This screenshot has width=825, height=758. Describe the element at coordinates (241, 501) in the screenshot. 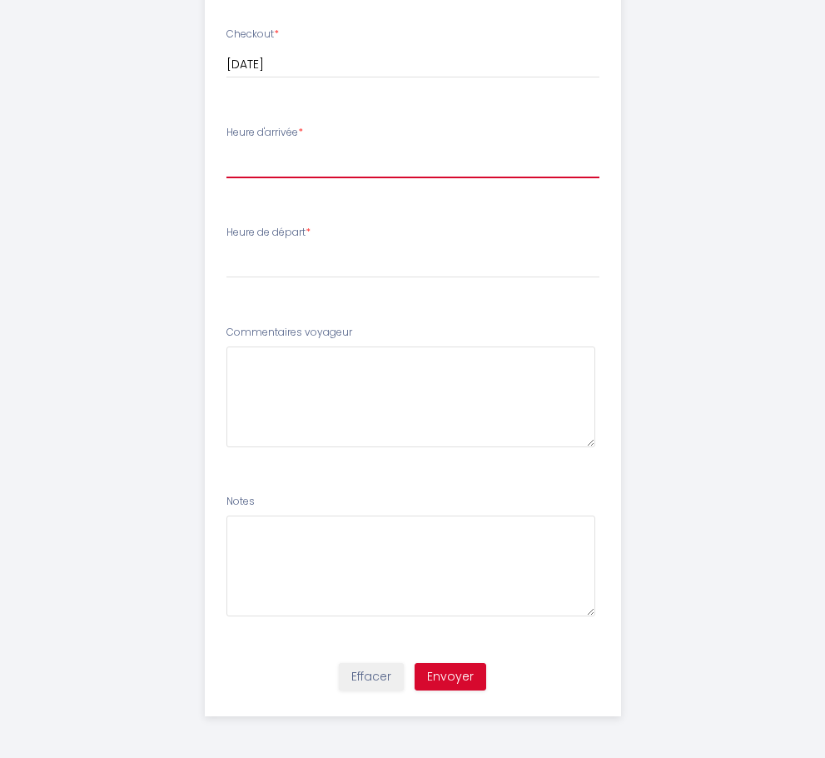

I see `label: Notes` at that location.